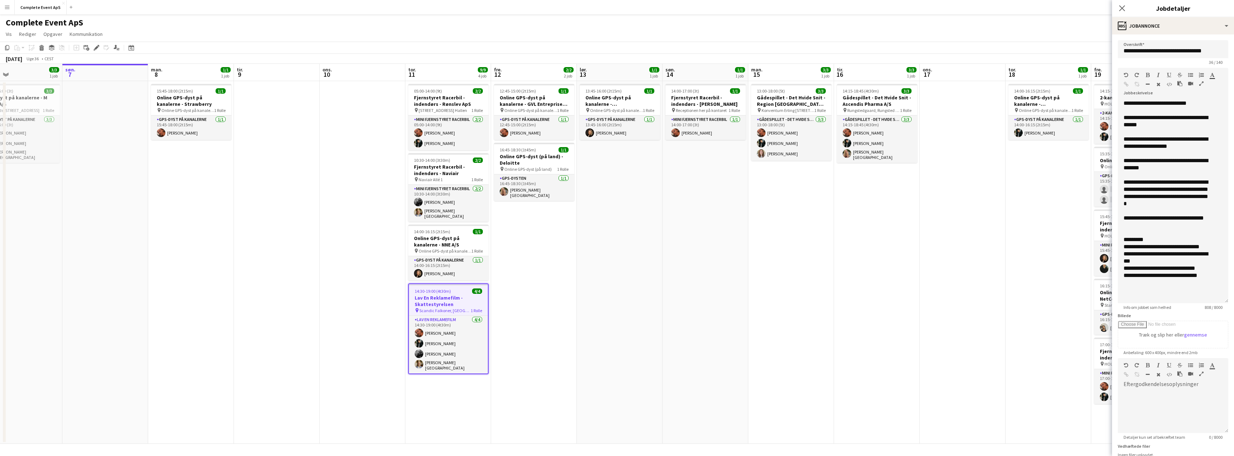 The image size is (1234, 456). Describe the element at coordinates (1134, 98) in the screenshot. I see `h3: 2-kamp - Mermaid Medical` at that location.